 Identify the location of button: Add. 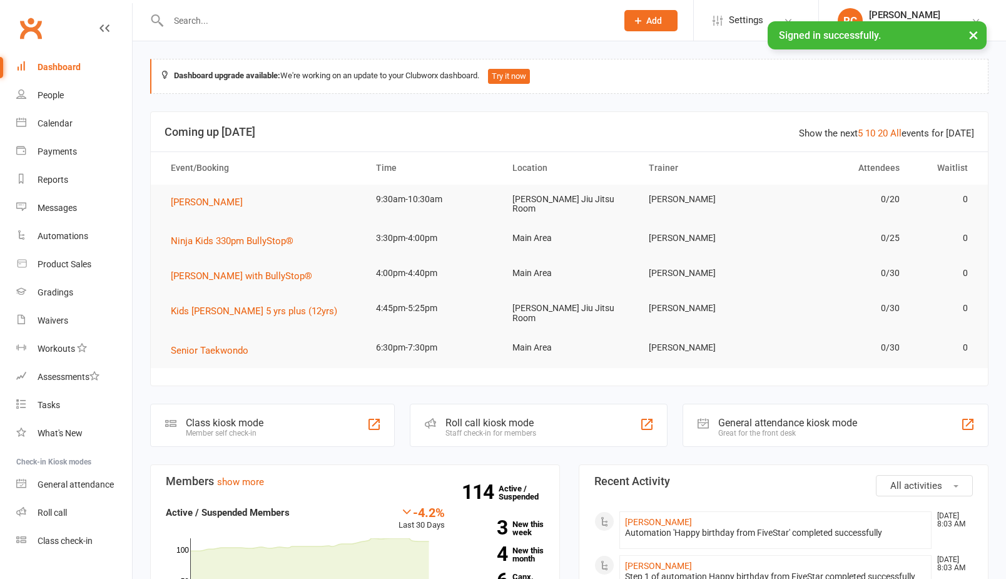
(651, 21).